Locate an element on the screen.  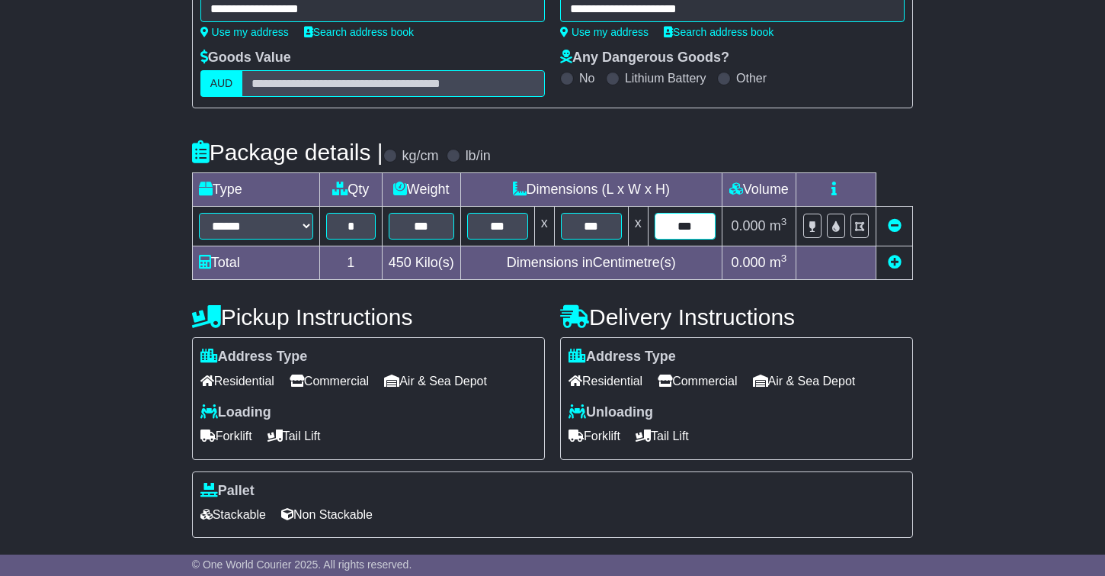
label: Pallet is located at coordinates (227, 491).